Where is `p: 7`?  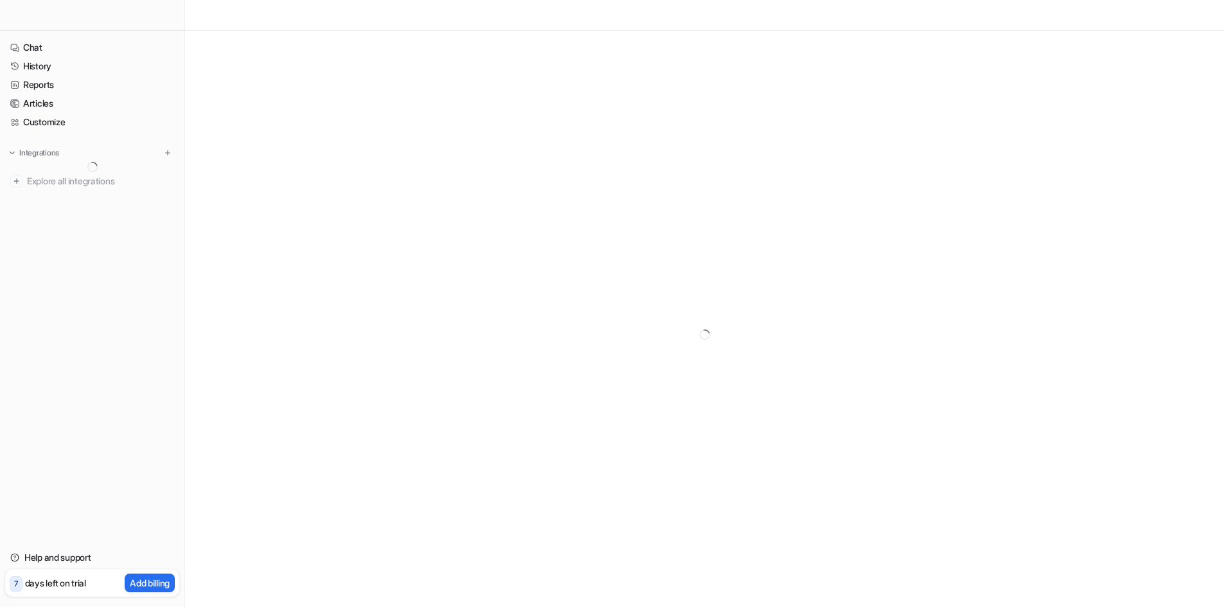
p: 7 is located at coordinates (16, 584).